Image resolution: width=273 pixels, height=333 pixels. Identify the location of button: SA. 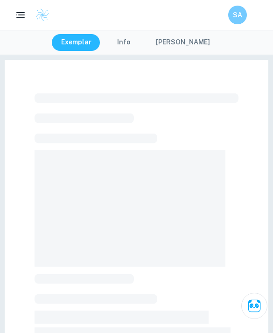
(237, 15).